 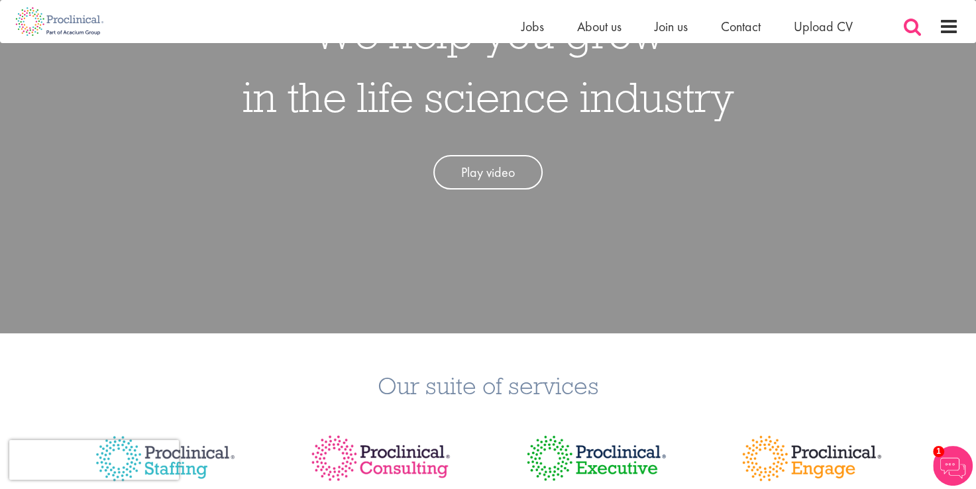 What do you see at coordinates (823, 26) in the screenshot?
I see `a: Upload CV` at bounding box center [823, 26].